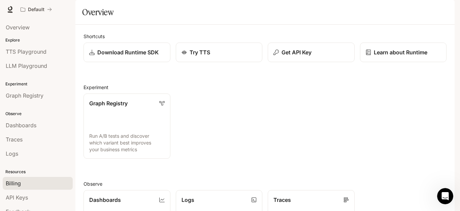  I want to click on p: Traces, so click(282, 200).